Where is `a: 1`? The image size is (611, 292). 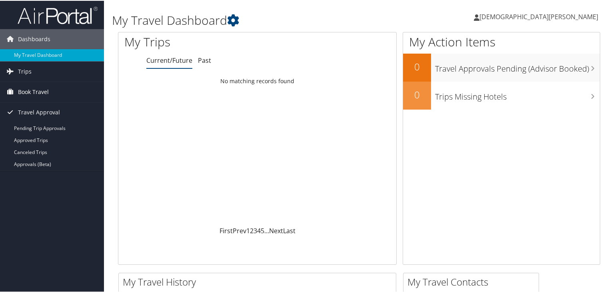
a: 1 is located at coordinates (248, 230).